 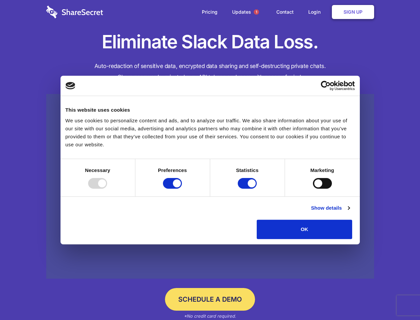 What do you see at coordinates (210, 299) in the screenshot?
I see `a: Schedule a Demo` at bounding box center [210, 299].